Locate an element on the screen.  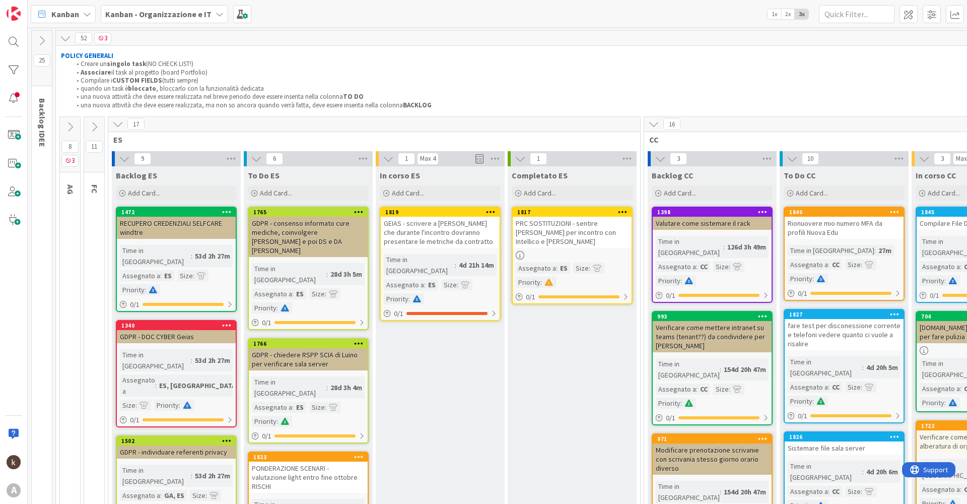
div: 1819 is located at coordinates (440, 212).